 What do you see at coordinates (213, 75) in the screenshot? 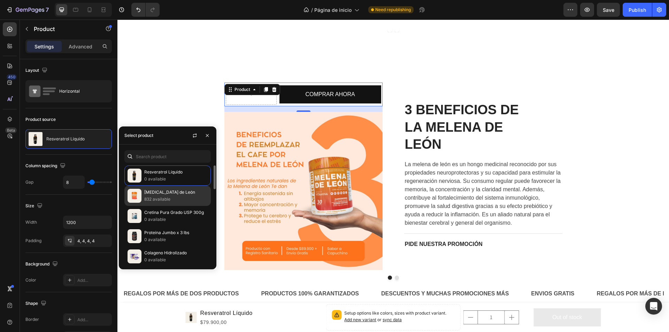
I see `button: <p>COMPRAR AHORA&nbsp;</p>` at bounding box center [213, 75].